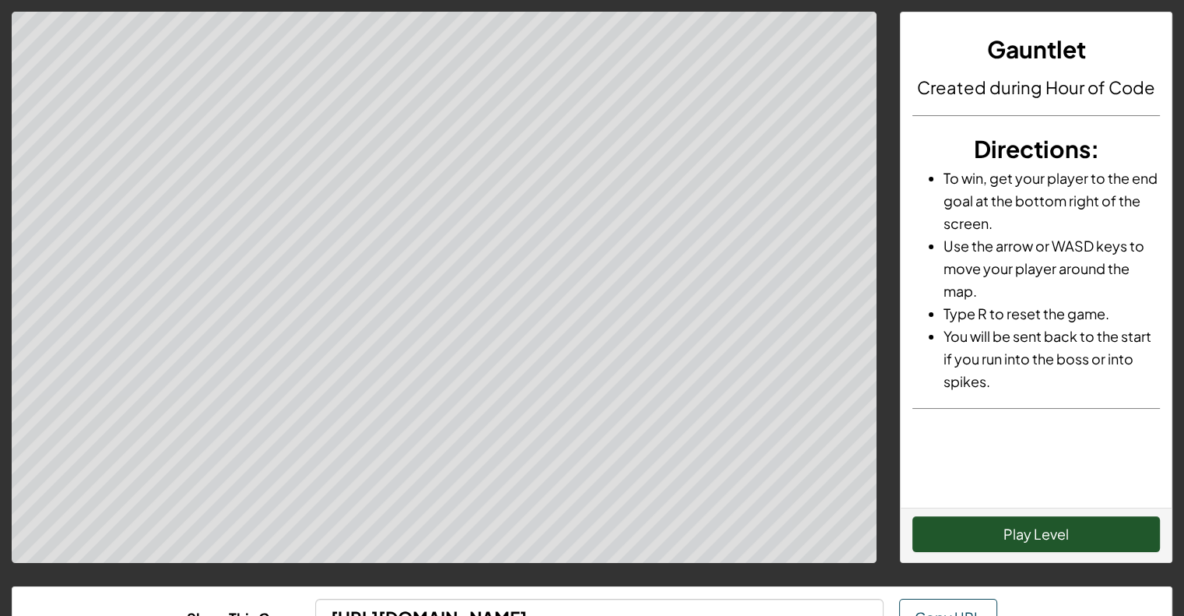 The width and height of the screenshot is (1184, 616). What do you see at coordinates (1036, 87) in the screenshot?
I see `h4: Created during Hour of Code` at bounding box center [1036, 87].